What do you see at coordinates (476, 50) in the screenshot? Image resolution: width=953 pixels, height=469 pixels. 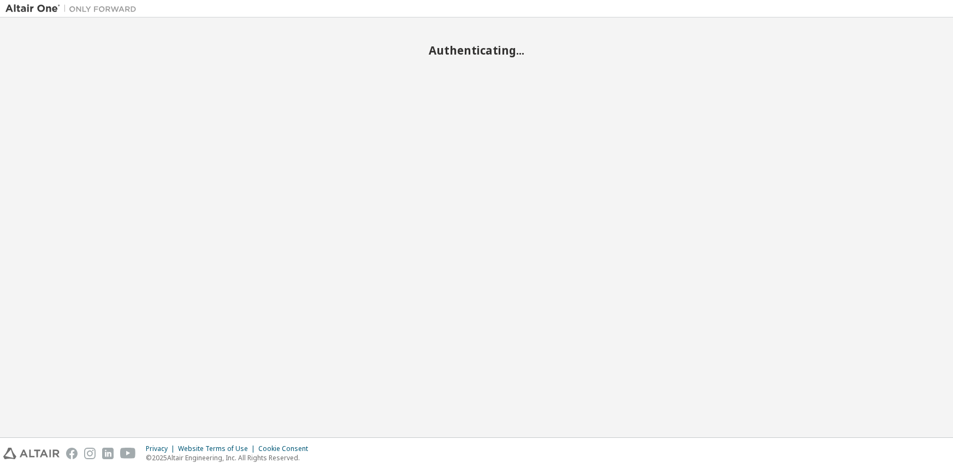 I see `h2: Authenticating...` at bounding box center [476, 50].